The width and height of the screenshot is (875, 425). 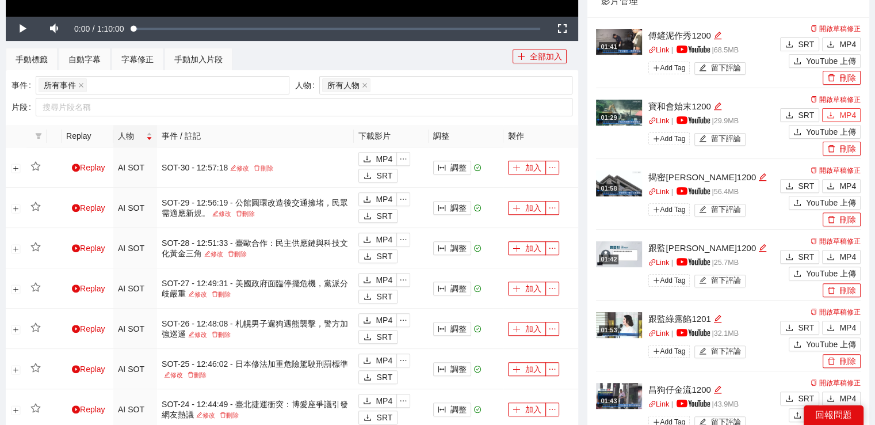 I want to click on span: filter, so click(x=39, y=136).